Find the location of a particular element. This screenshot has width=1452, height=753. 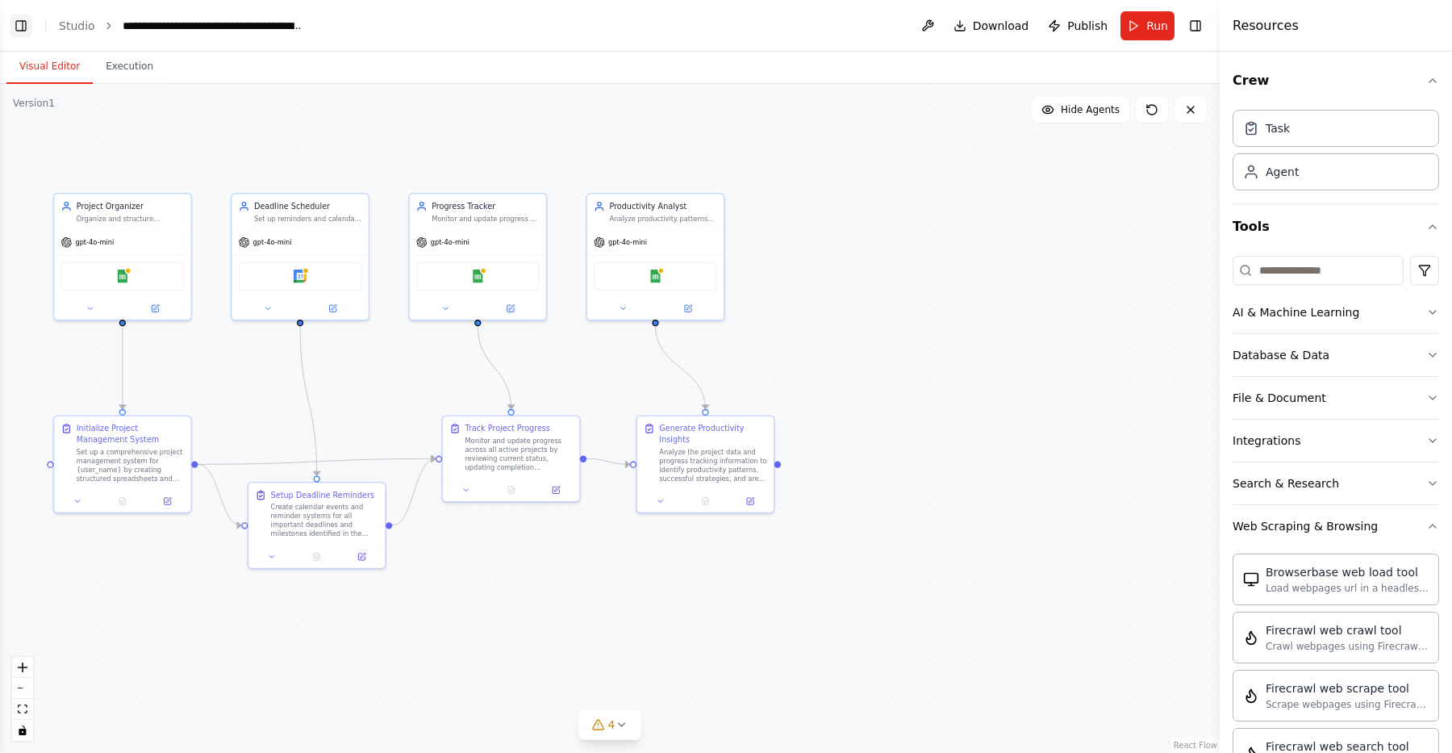

button: toggle interactivity is located at coordinates (23, 730).